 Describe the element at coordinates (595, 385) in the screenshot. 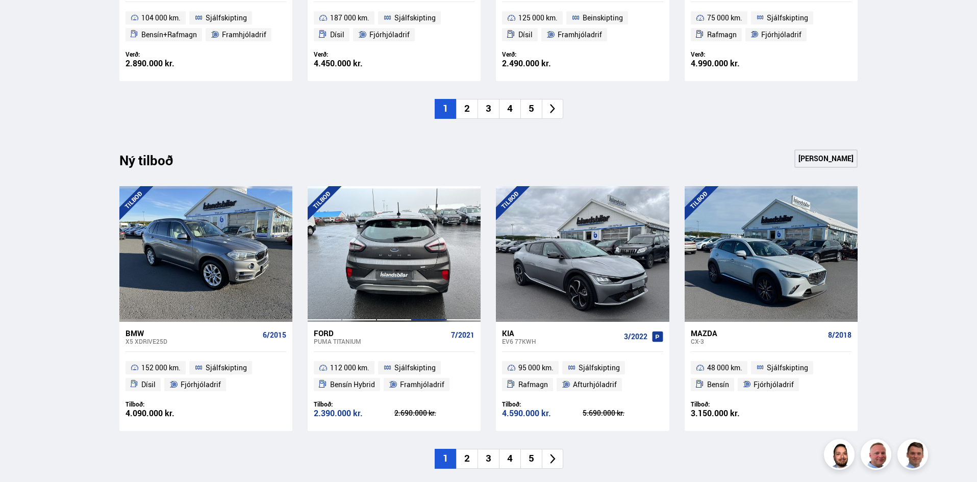

I see `span: Afturhjóladrif` at that location.